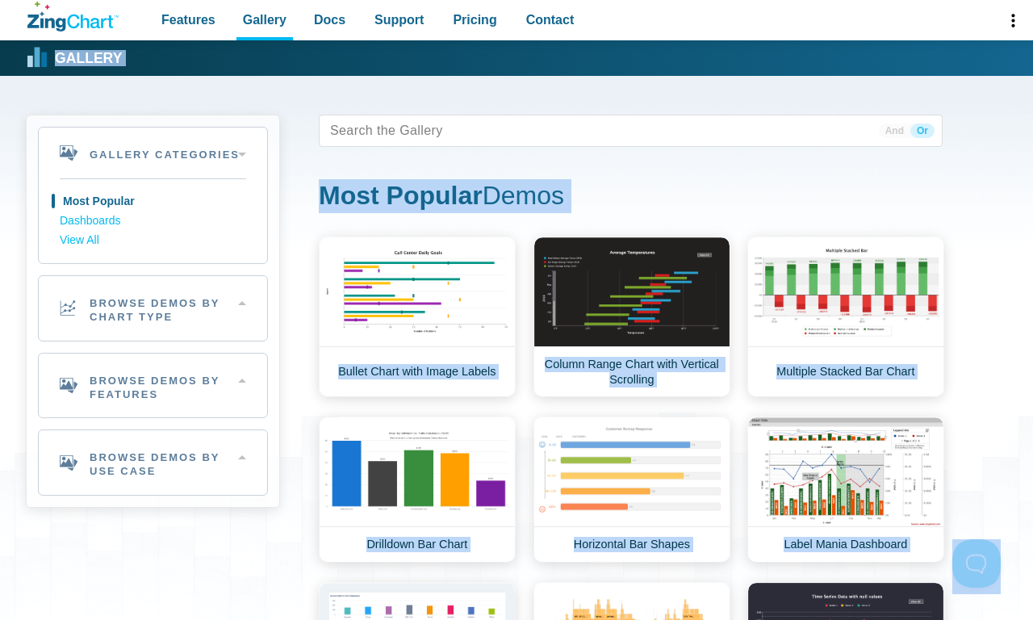  Describe the element at coordinates (74, 58) in the screenshot. I see `a: Gallery` at that location.